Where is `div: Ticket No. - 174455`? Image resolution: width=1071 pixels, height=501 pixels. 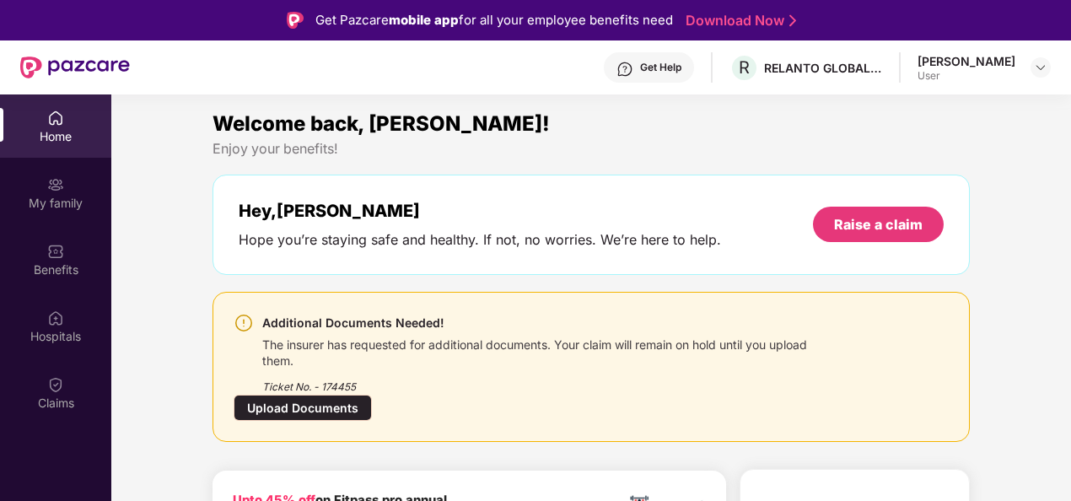 div: Ticket No. - 174455 is located at coordinates (546, 381).